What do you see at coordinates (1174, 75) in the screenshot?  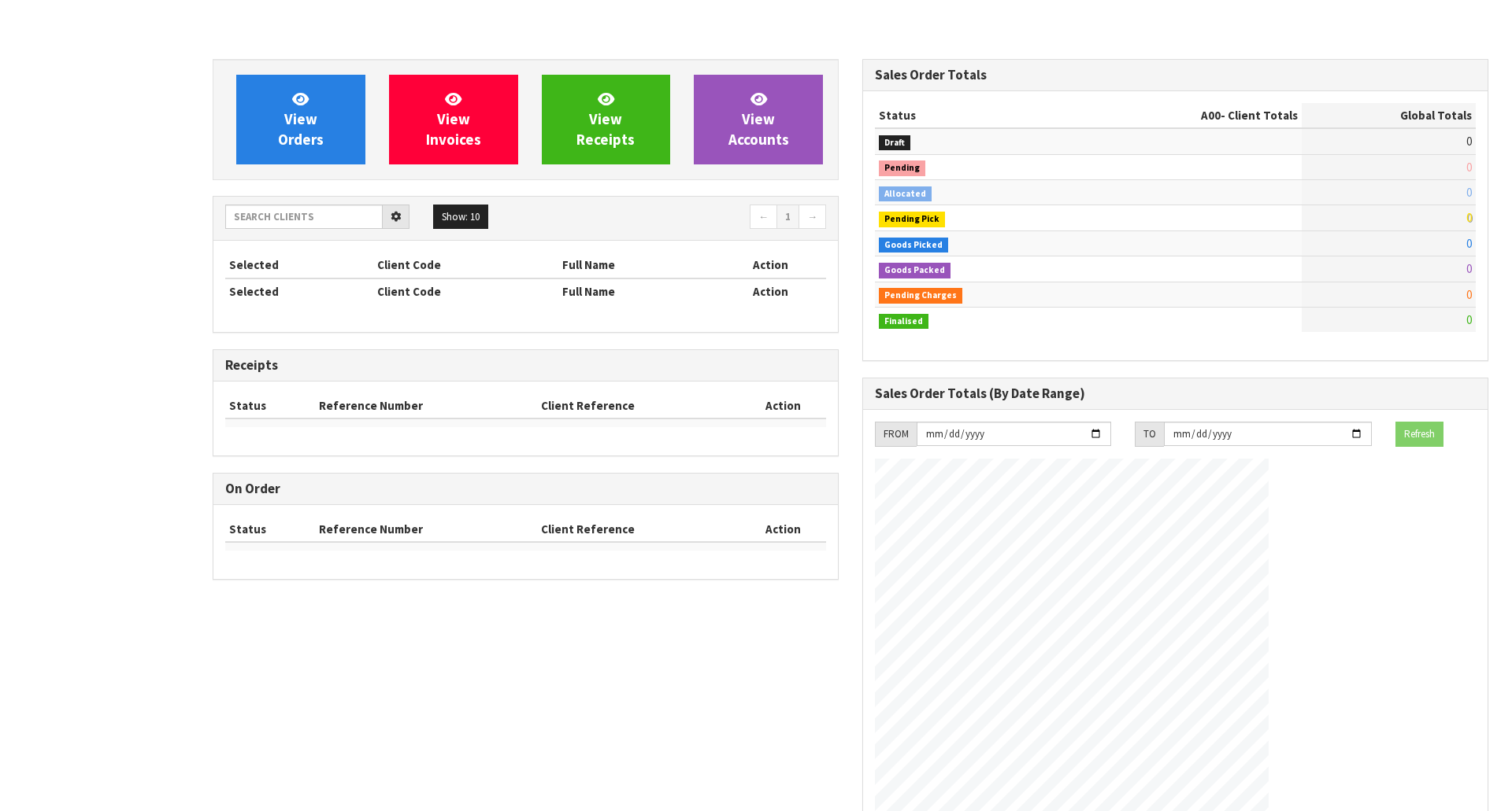 I see `h3: Sales Order Totals` at bounding box center [1174, 75].